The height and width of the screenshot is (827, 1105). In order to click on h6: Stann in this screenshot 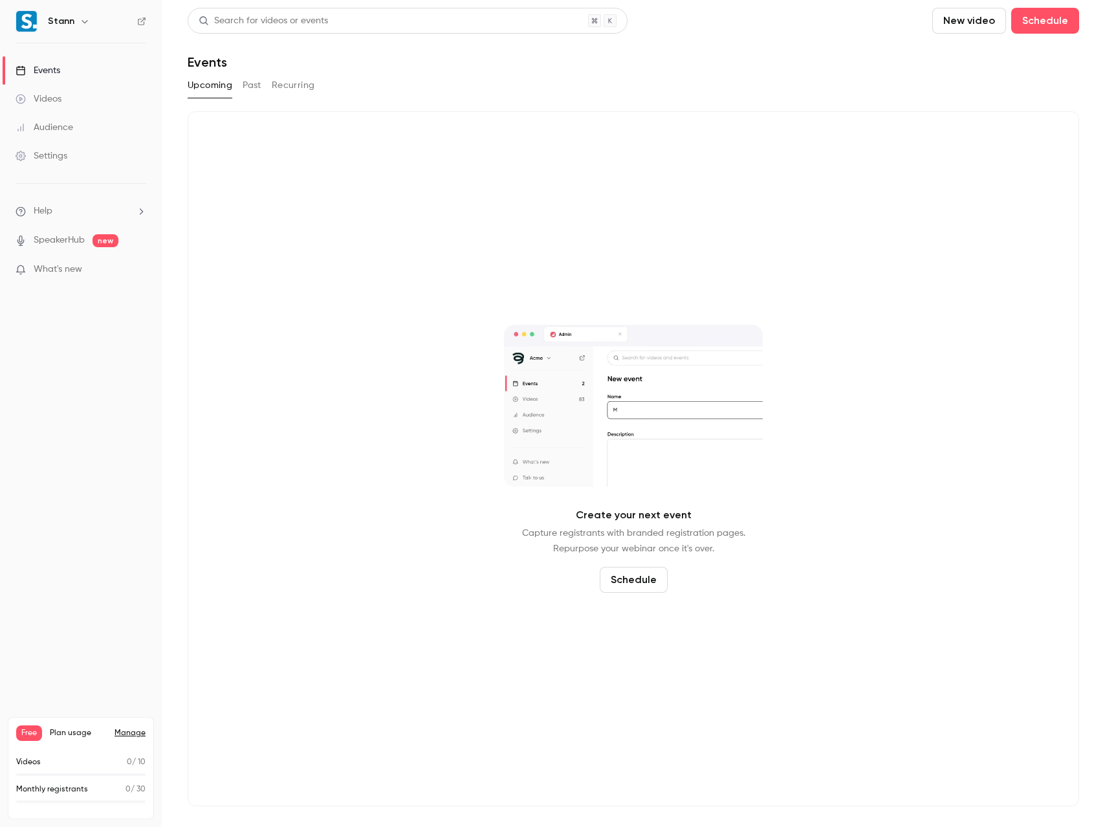, I will do `click(61, 21)`.